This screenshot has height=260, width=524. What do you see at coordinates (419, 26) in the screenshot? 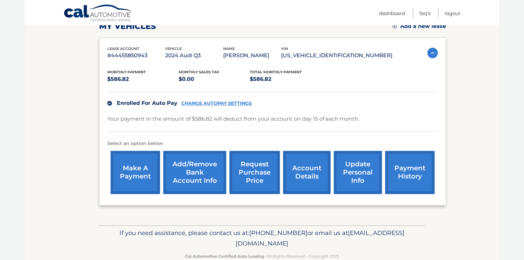
I see `a: Add a new lease` at bounding box center [419, 26].